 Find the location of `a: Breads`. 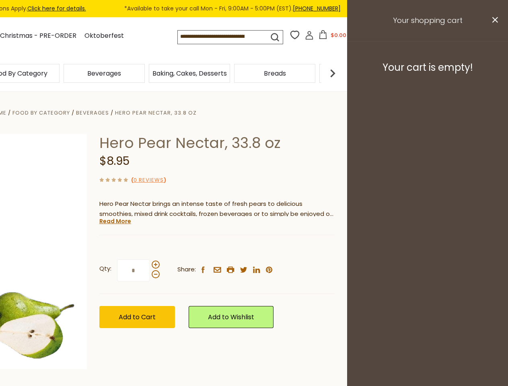

a: Breads is located at coordinates (275, 73).